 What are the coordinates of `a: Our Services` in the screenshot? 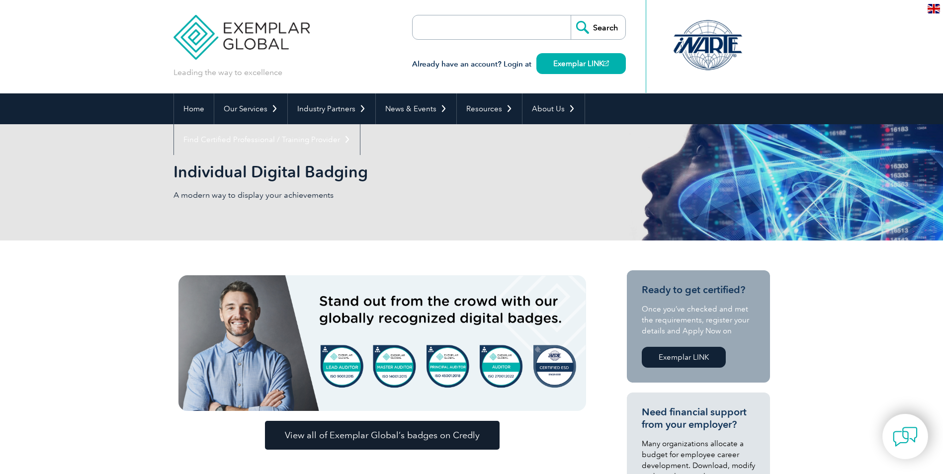 It's located at (250, 109).